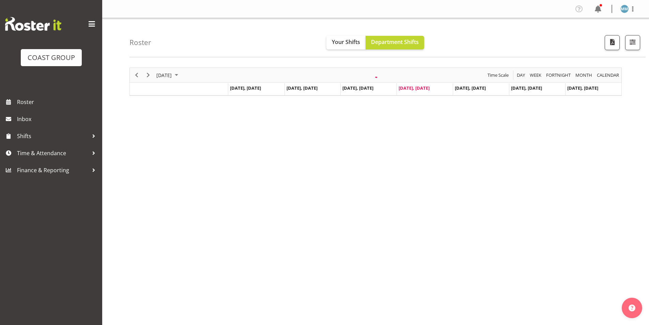  Describe the element at coordinates (375, 81) in the screenshot. I see `div: Timeline Week of September 11, 2025` at that location.